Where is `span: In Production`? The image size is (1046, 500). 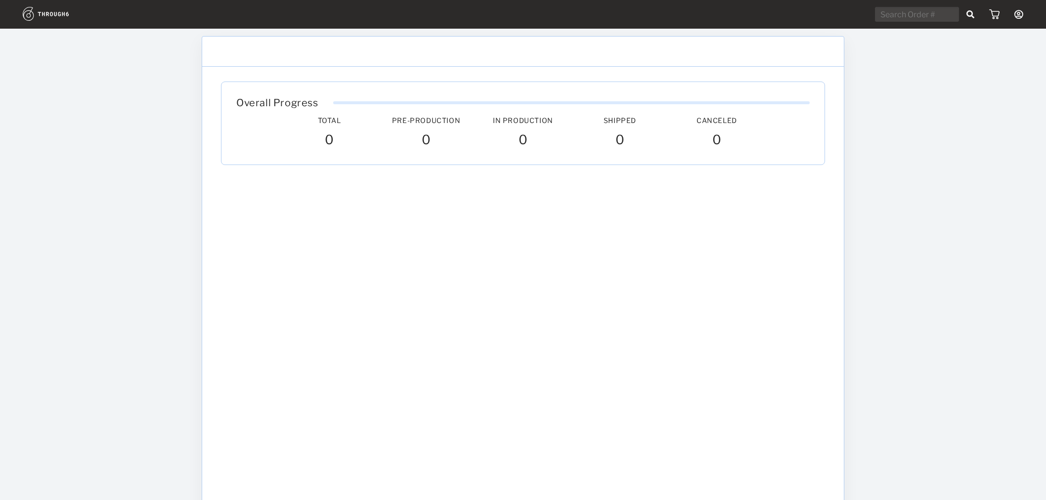 span: In Production is located at coordinates (523, 120).